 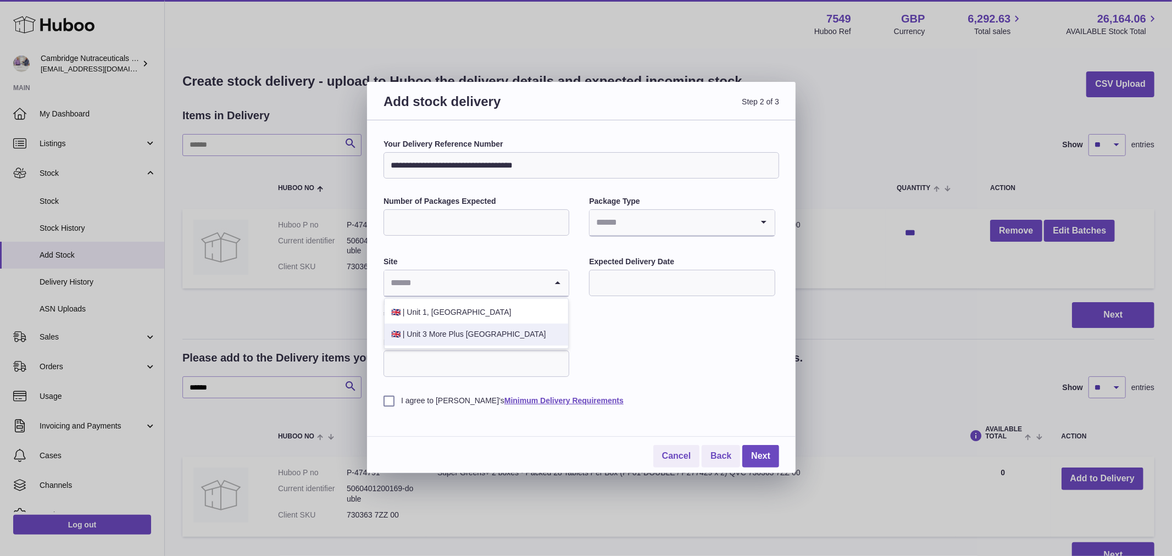 What do you see at coordinates (483, 108) in the screenshot?
I see `h3: Add stock delivery` at bounding box center [483, 108].